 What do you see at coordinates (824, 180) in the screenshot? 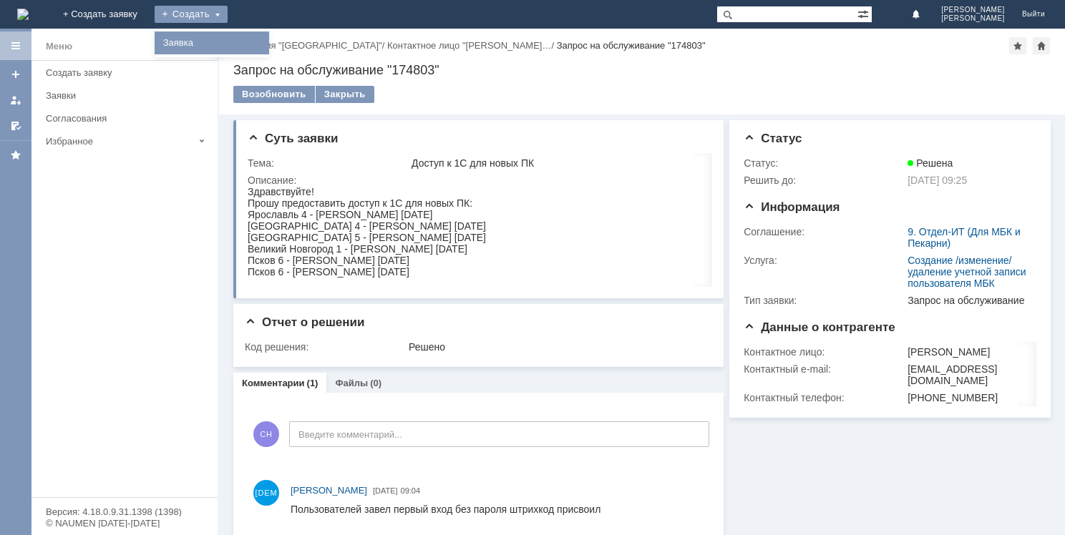
I see `div: Решить до:` at bounding box center [824, 180].